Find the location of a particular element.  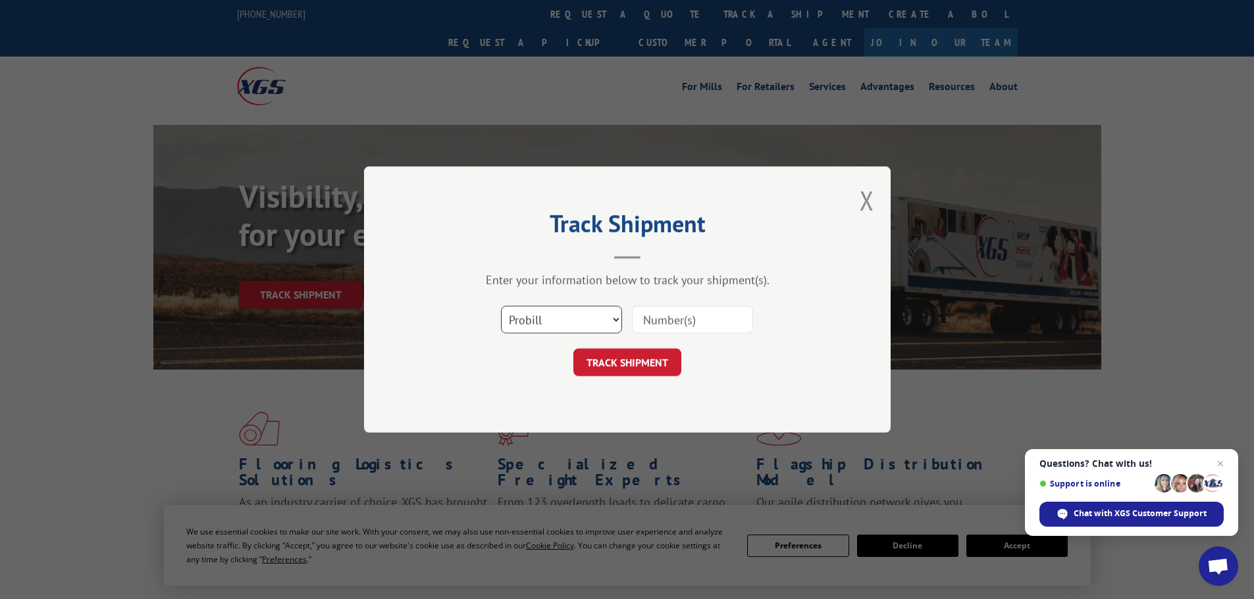

span: Close chat is located at coordinates (1220, 464).